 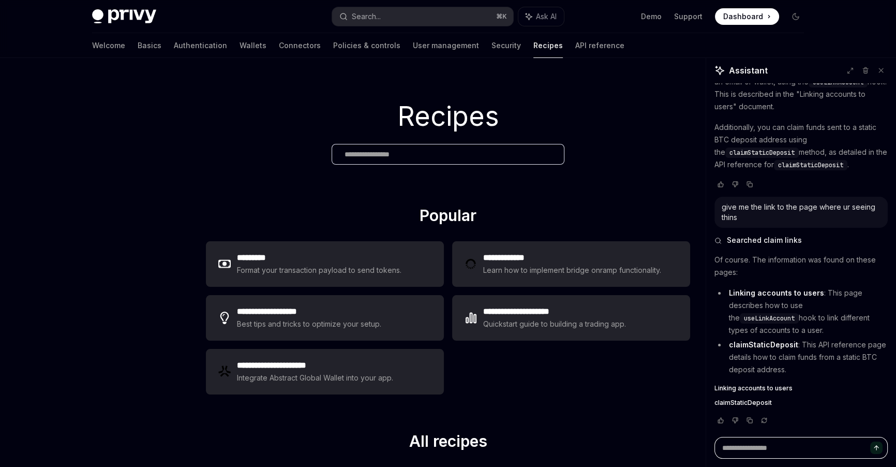 What do you see at coordinates (753, 388) in the screenshot?
I see `span: Linking accounts to users` at bounding box center [753, 388].